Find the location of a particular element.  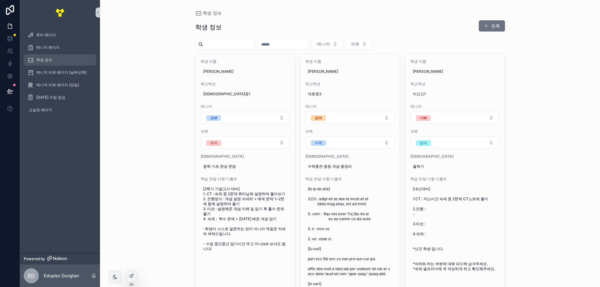

span: 교실장 페이지 is located at coordinates (40, 110).